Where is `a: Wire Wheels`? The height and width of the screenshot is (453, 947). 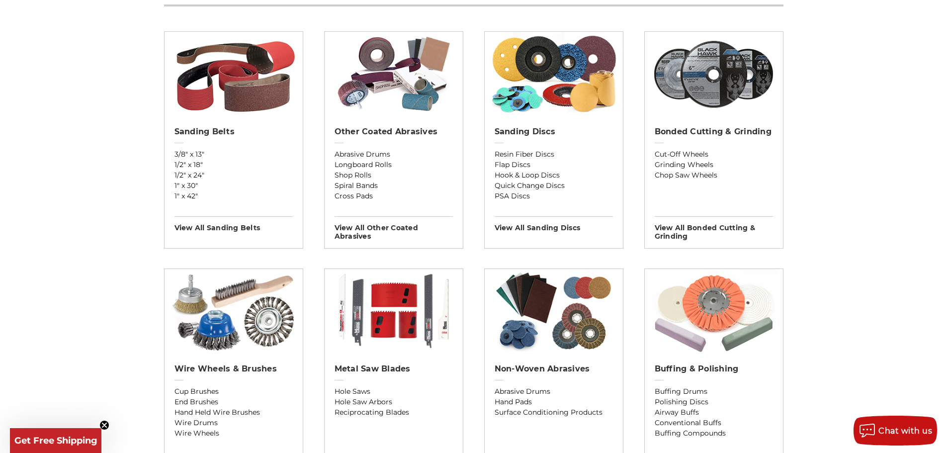 a: Wire Wheels is located at coordinates (234, 433).